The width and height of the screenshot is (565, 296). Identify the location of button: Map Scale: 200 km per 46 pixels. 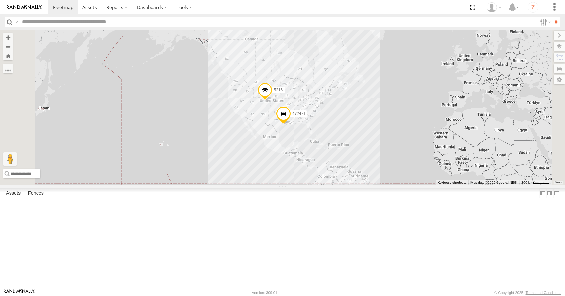
(535, 183).